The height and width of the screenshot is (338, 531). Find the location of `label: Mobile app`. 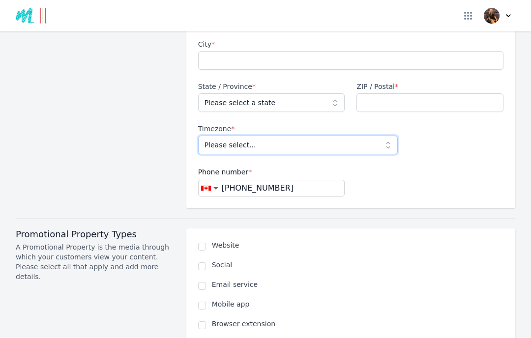

label: Mobile app is located at coordinates (357, 304).